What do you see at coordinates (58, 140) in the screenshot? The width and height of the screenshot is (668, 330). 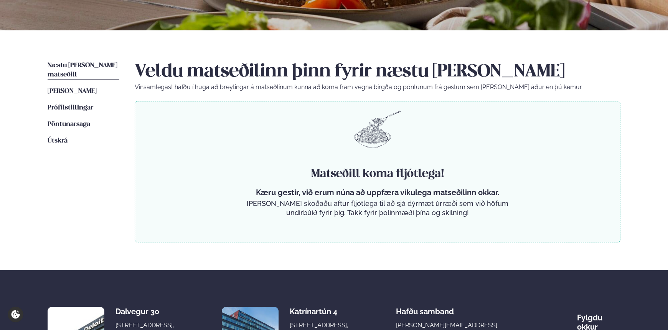 I see `span: Útskrá` at bounding box center [58, 140].